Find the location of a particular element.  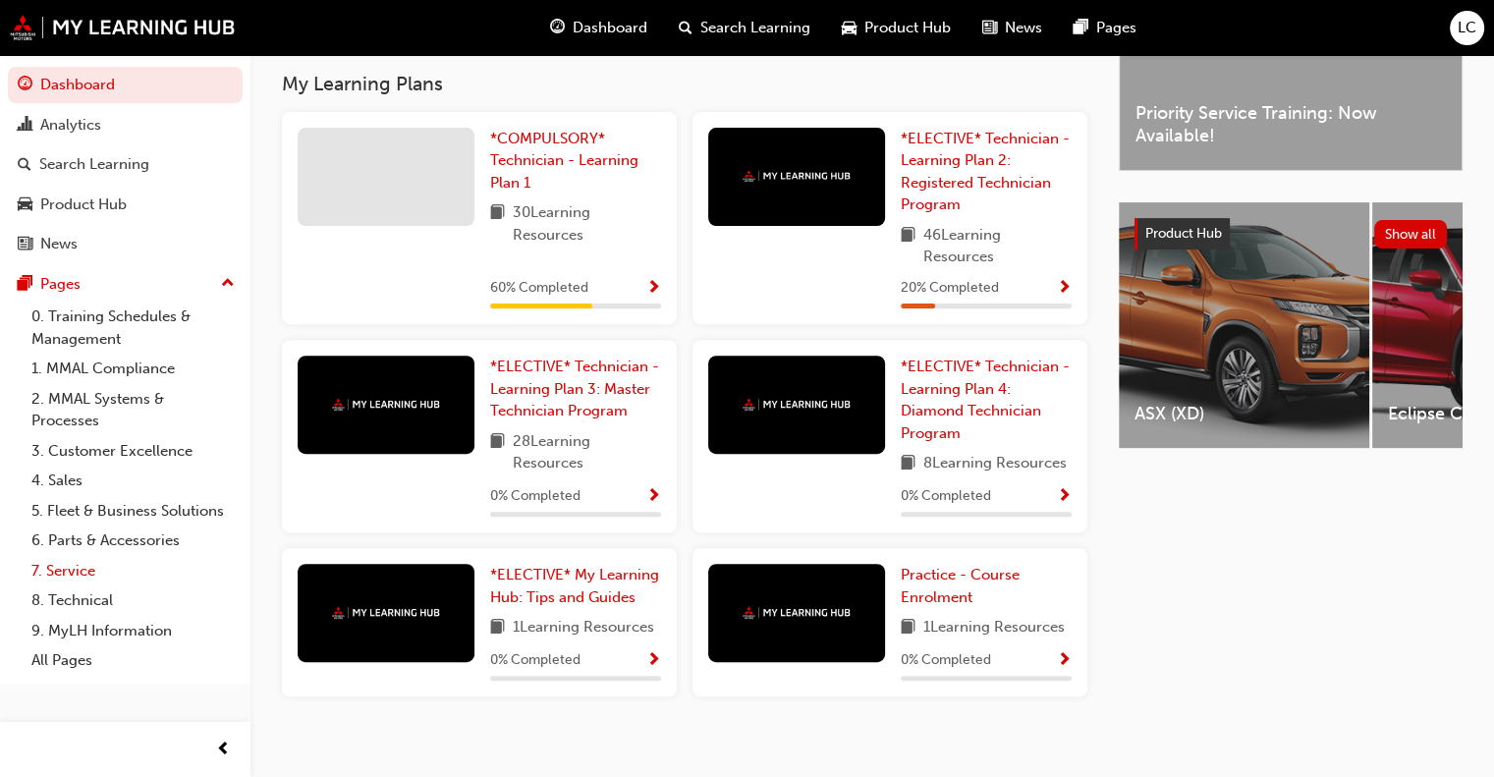

button: LC is located at coordinates (1467, 28).